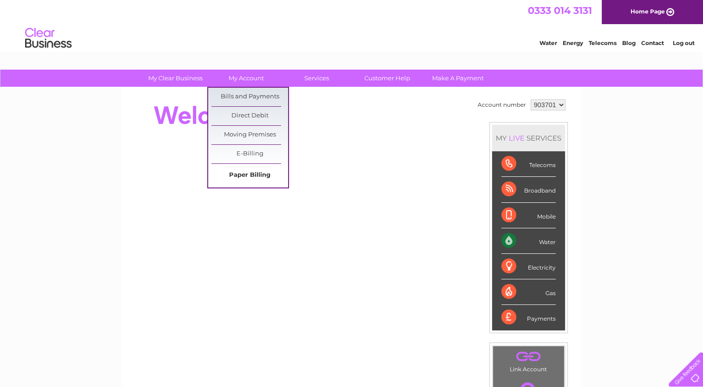 Image resolution: width=703 pixels, height=387 pixels. Describe the element at coordinates (528, 318) in the screenshot. I see `div: Payments` at that location.